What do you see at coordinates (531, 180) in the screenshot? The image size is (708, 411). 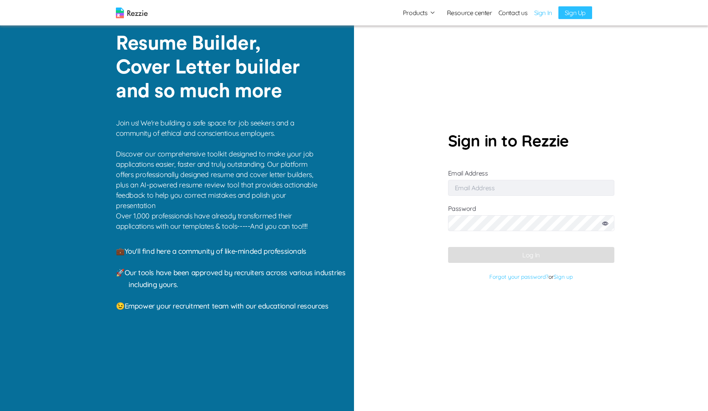 I see `label: Email Address` at bounding box center [531, 180].